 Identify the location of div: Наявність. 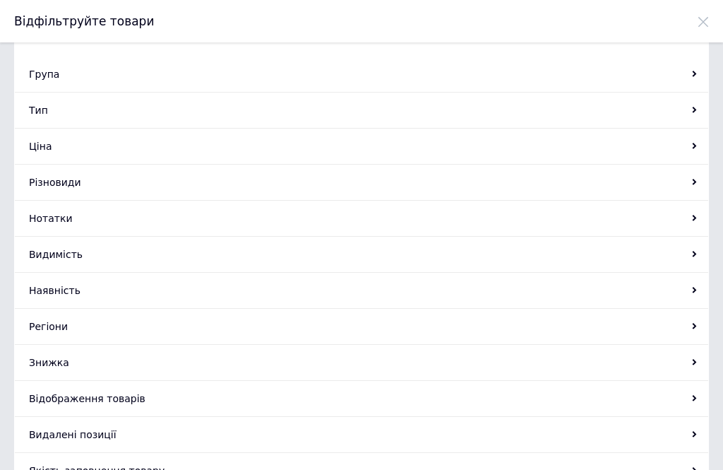
(362, 290).